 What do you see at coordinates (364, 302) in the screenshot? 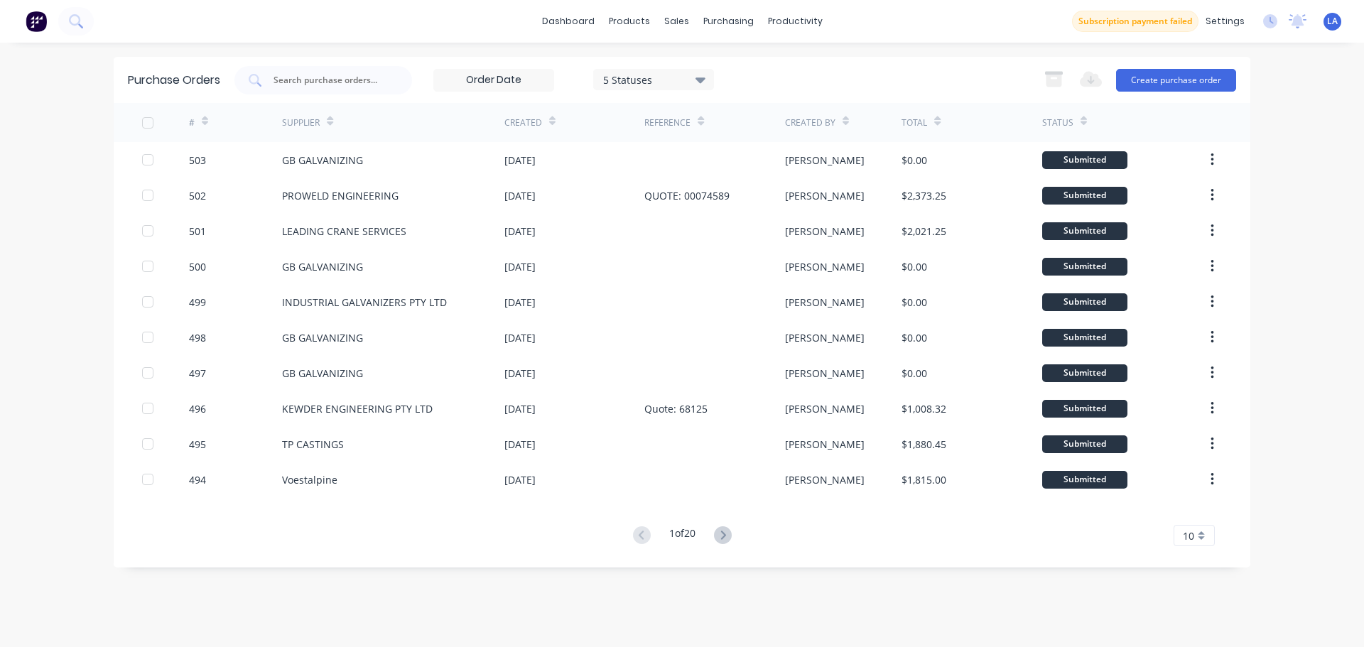
I see `div: INDUSTRIAL GALVANIZERS PTY LTD` at bounding box center [364, 302].